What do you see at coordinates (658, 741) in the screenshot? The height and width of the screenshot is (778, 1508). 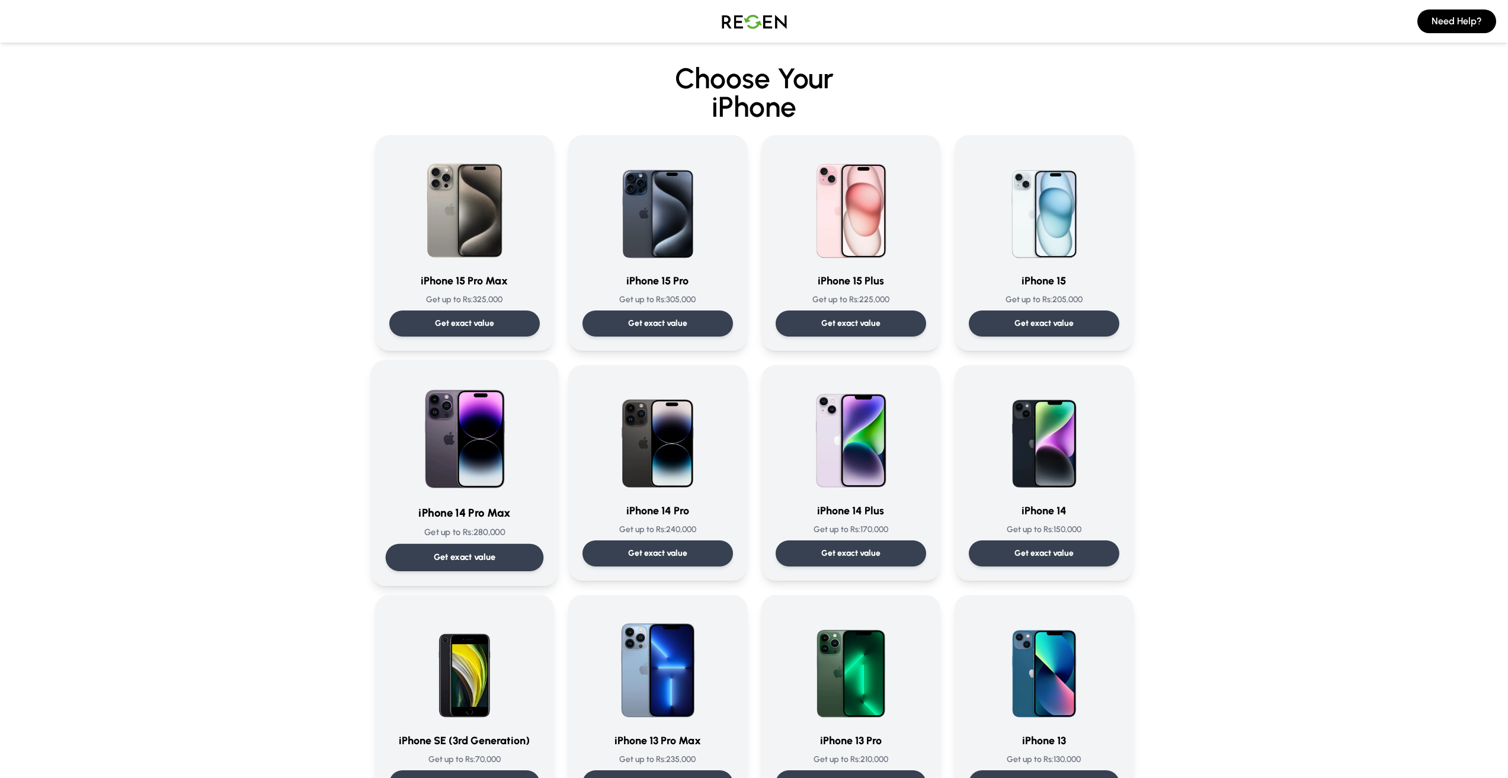 I see `h3: iPhone 13 Pro Max` at bounding box center [658, 741].